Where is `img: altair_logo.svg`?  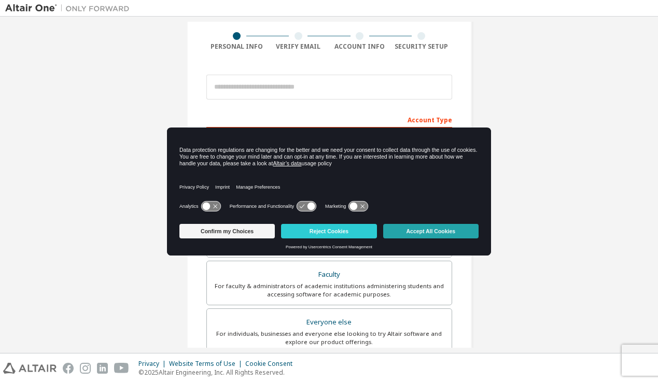 img: altair_logo.svg is located at coordinates (30, 368).